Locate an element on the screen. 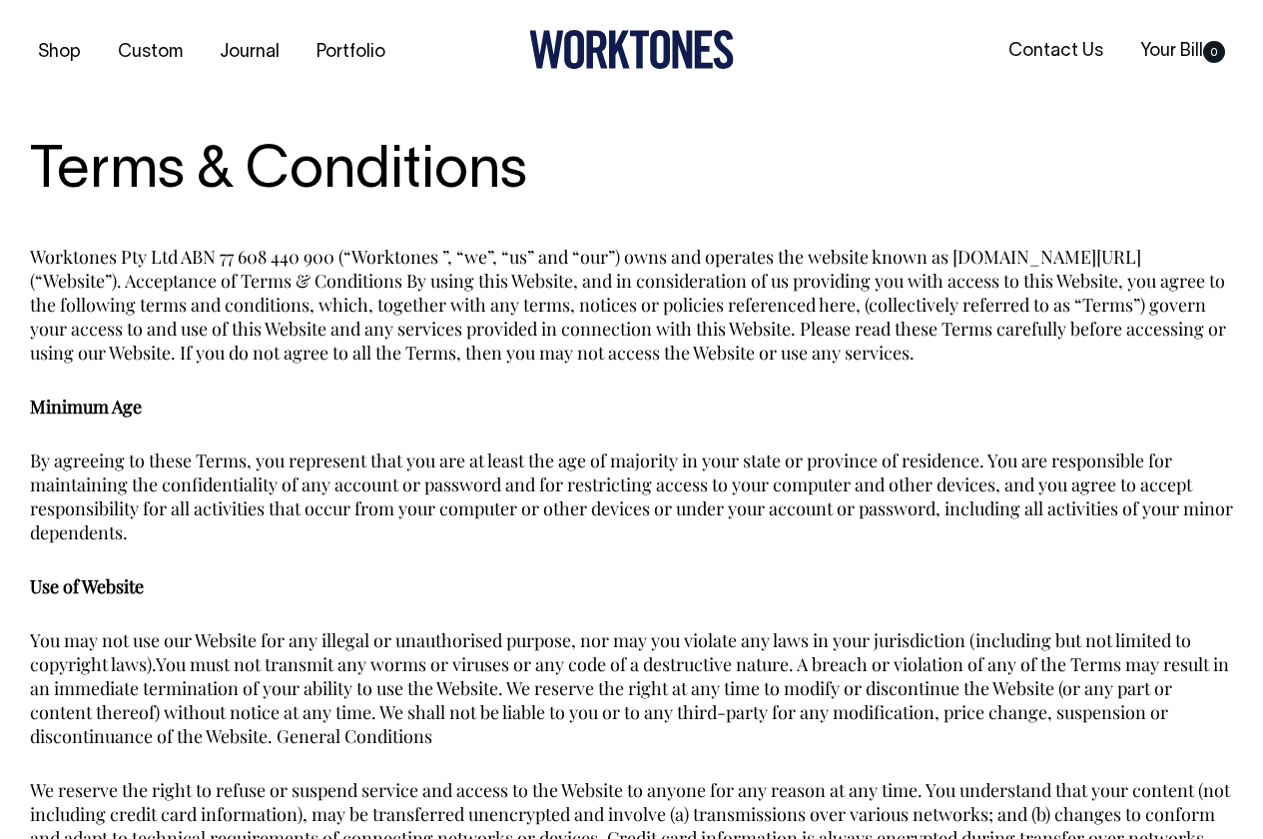 This screenshot has width=1263, height=839. a: Portfolio is located at coordinates (351, 52).